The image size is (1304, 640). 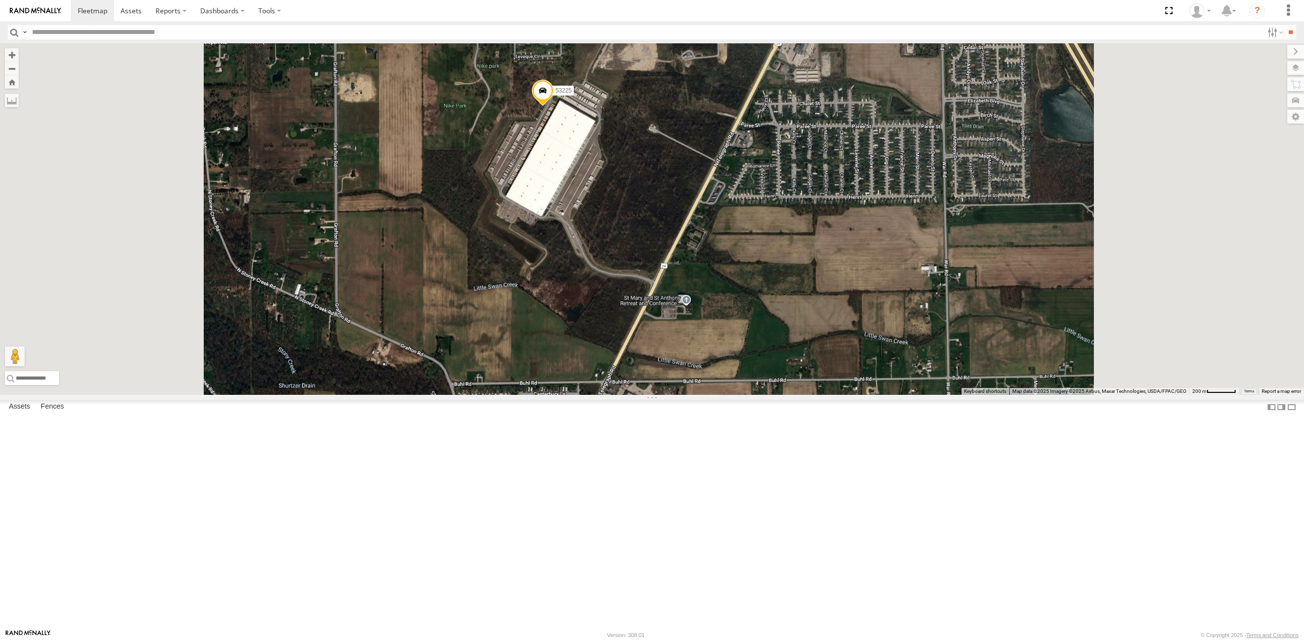 What do you see at coordinates (12, 100) in the screenshot?
I see `label: Measure` at bounding box center [12, 100].